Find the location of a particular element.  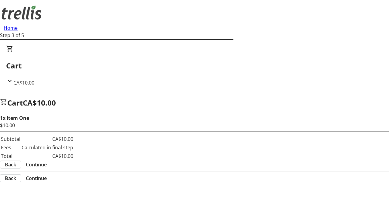

td: Fees is located at coordinates (11, 147).